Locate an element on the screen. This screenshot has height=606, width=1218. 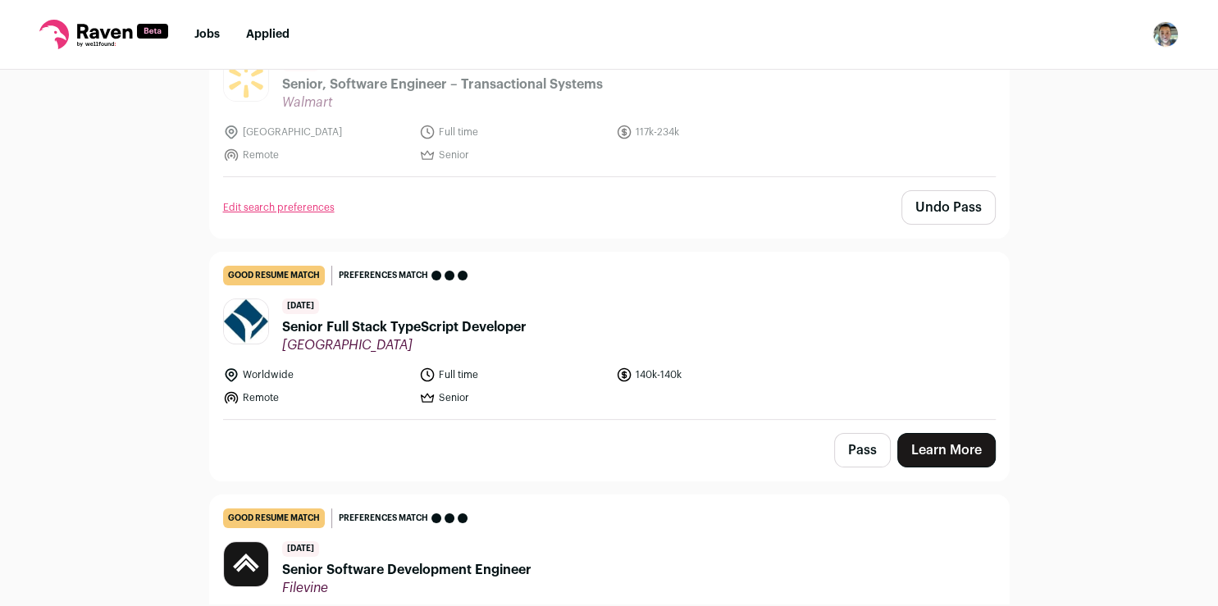
li: Worldwide is located at coordinates (317, 375).